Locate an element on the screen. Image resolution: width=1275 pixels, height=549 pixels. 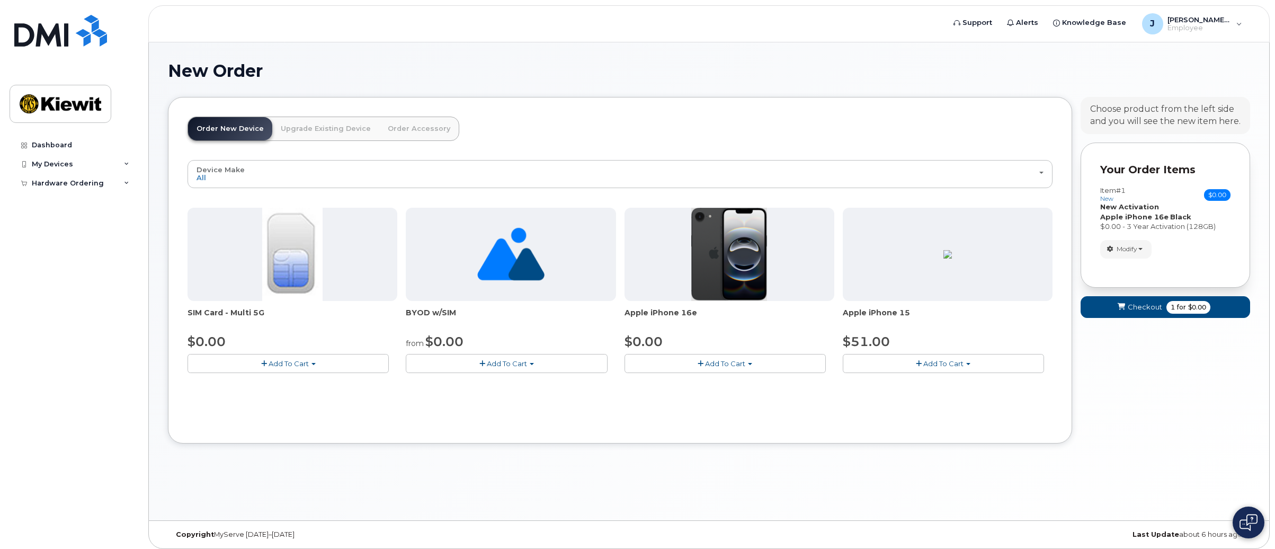
div: Apple iPhone 15 is located at coordinates (948, 318).